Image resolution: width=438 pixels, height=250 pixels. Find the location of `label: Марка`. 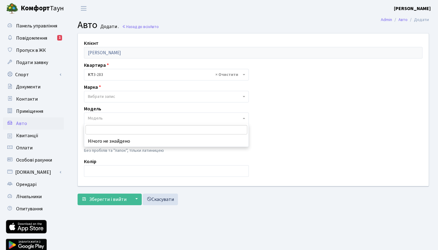

label: Марка is located at coordinates (93, 87).